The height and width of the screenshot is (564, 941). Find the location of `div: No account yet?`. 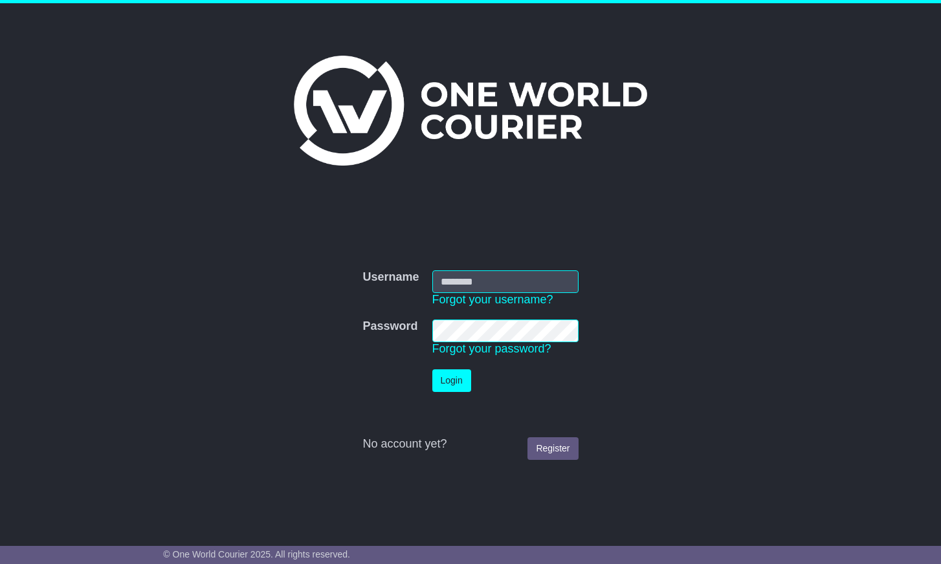

div: No account yet? is located at coordinates (470, 445).